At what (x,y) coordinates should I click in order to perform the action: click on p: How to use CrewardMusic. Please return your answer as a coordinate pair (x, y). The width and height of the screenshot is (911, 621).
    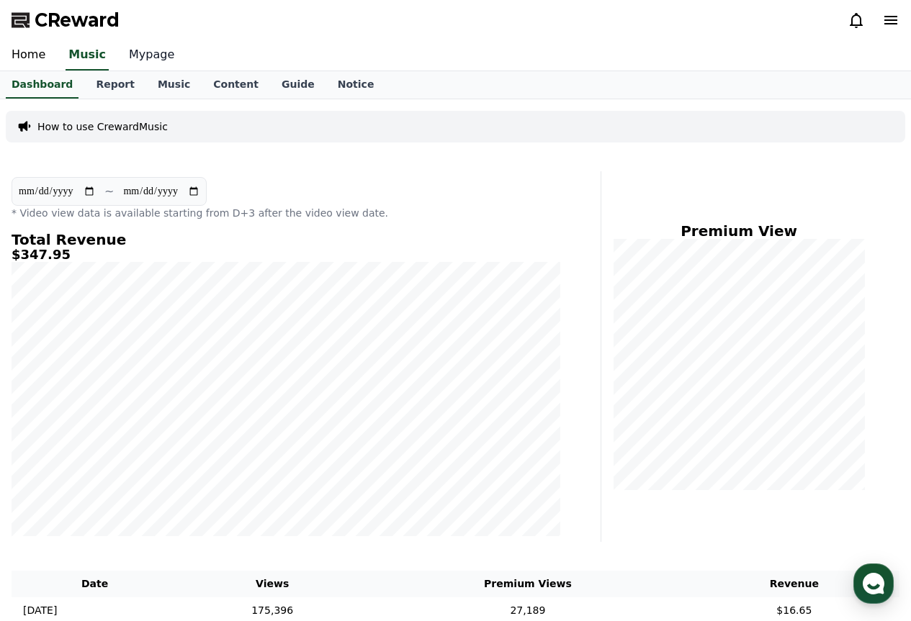
    Looking at the image, I should click on (102, 127).